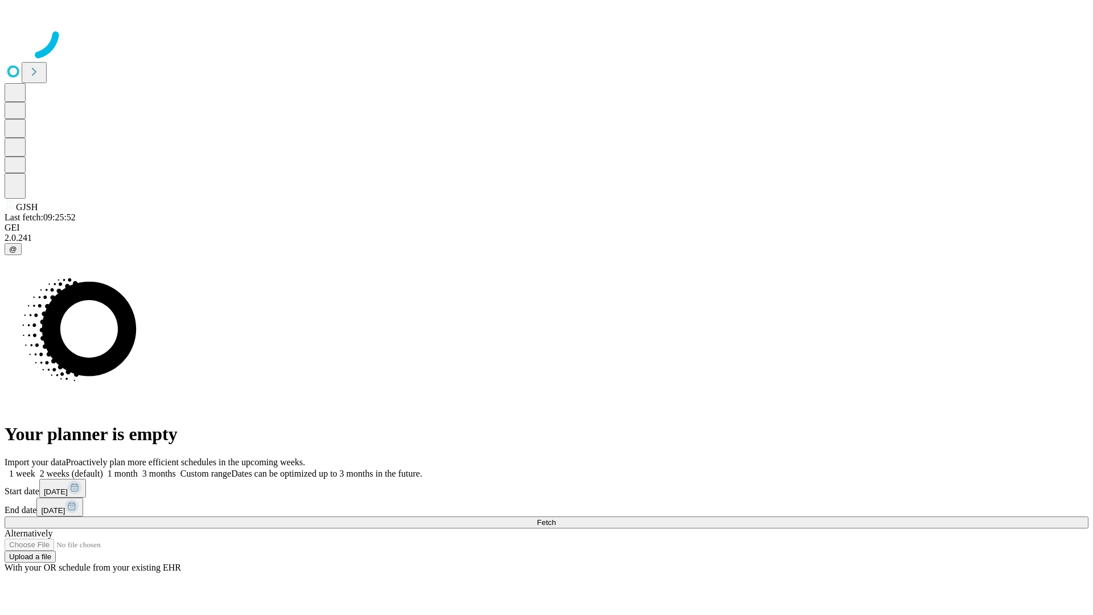  What do you see at coordinates (35, 462) in the screenshot?
I see `span: Import your data` at bounding box center [35, 462].